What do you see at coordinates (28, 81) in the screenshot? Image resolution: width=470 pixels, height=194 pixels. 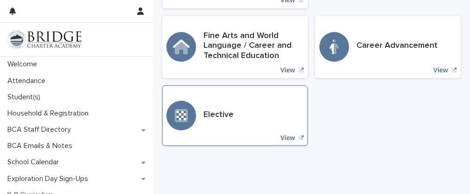 I see `p: Attendance` at bounding box center [28, 81].